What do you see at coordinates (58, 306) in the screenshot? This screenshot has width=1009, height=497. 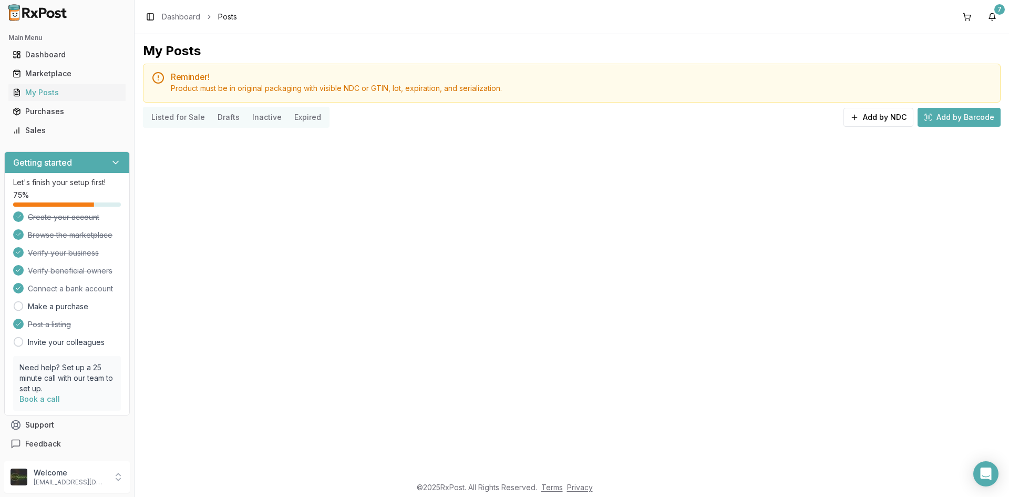 I see `a: Make a purchase` at bounding box center [58, 306].